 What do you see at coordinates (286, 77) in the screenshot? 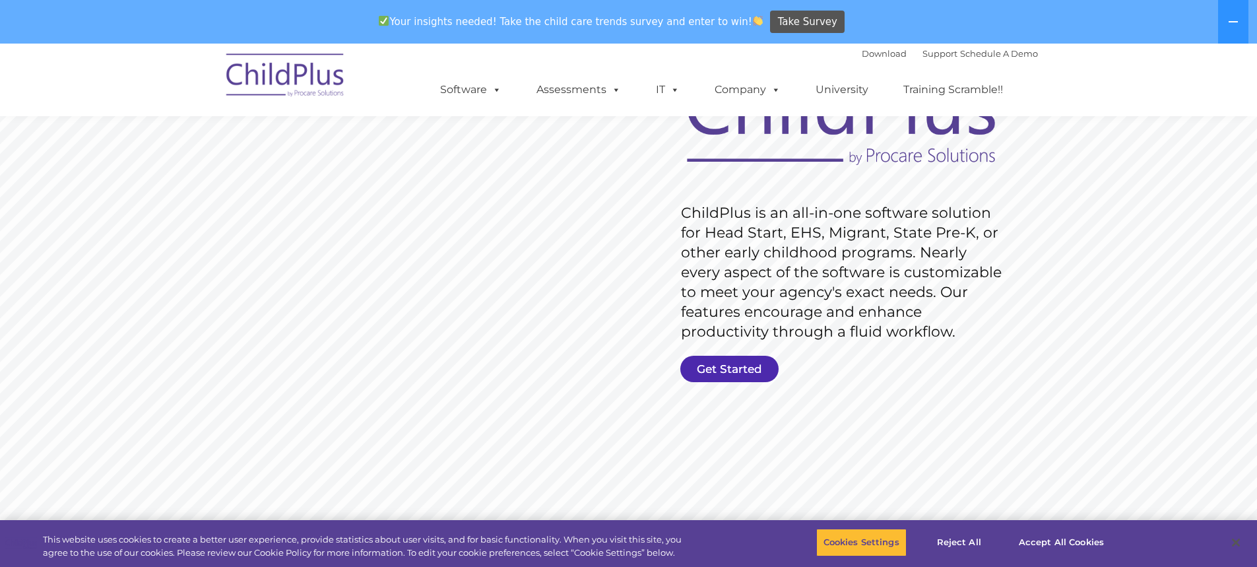
I see `img: ChildPlus by Procare Solutions` at bounding box center [286, 77].